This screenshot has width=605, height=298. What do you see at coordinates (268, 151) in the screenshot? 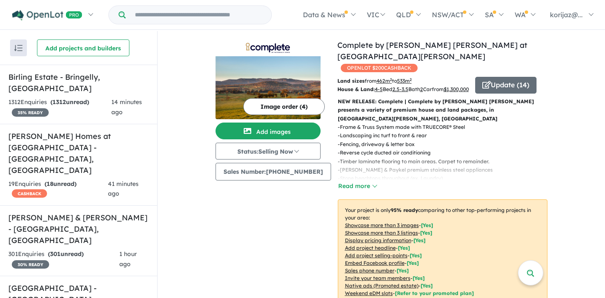
I see `button: Status:Selling Now` at bounding box center [268, 151].